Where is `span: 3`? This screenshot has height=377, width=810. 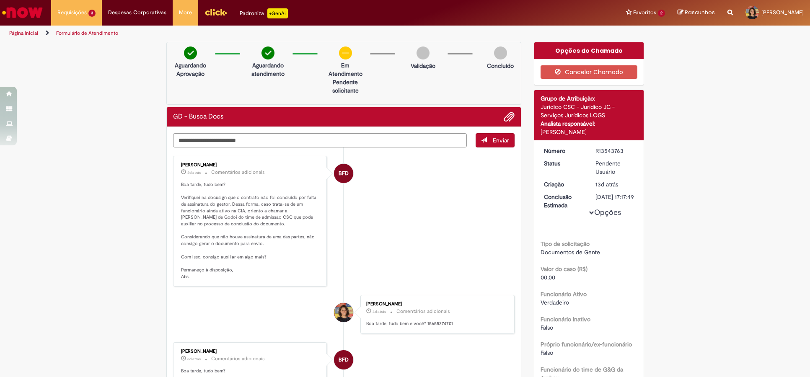
span: 3 is located at coordinates (92, 13).